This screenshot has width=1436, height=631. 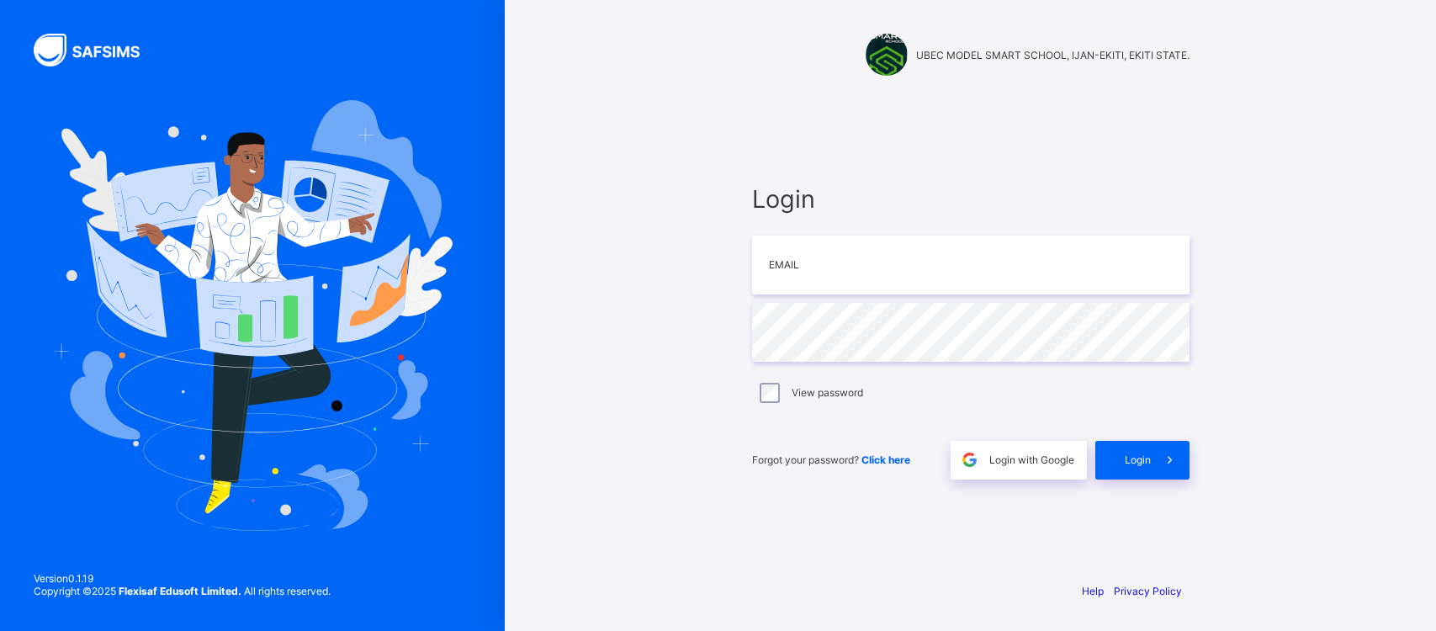 I want to click on a: Click here, so click(x=886, y=459).